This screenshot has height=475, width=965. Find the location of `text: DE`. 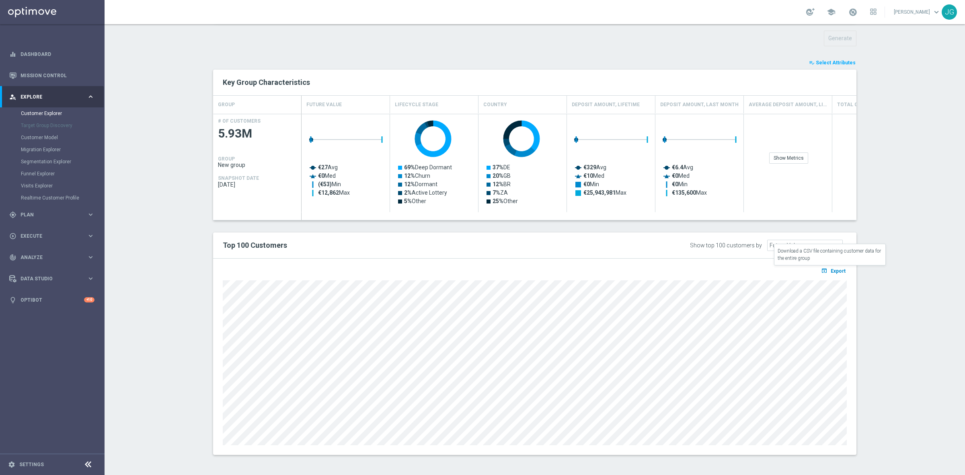

text: DE is located at coordinates (502, 167).